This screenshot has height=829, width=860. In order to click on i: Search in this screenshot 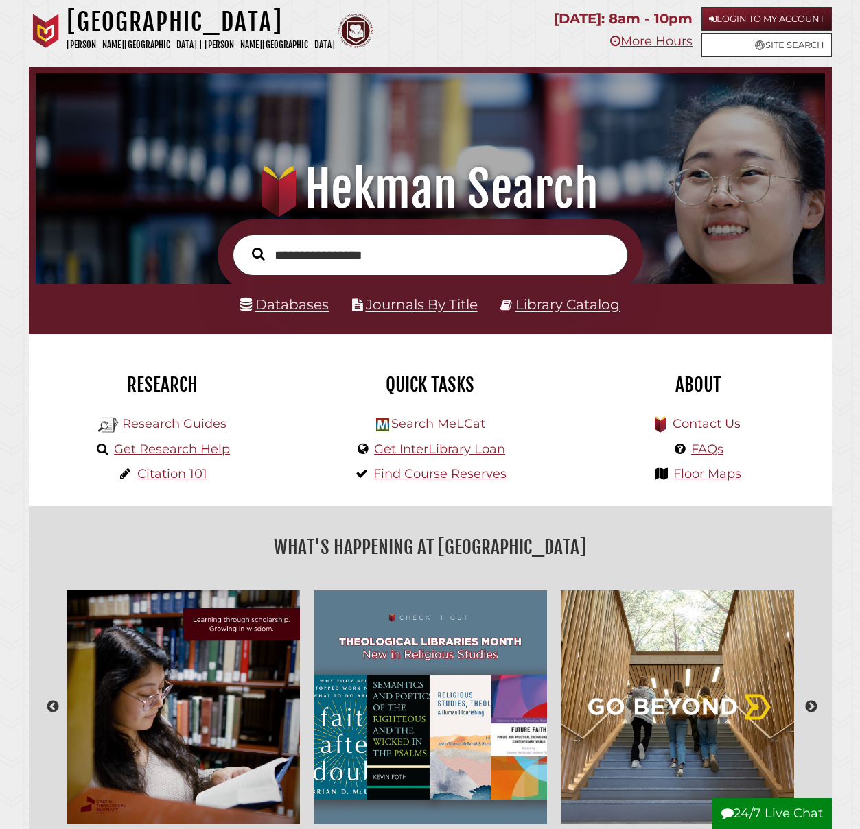, I will do `click(258, 254)`.